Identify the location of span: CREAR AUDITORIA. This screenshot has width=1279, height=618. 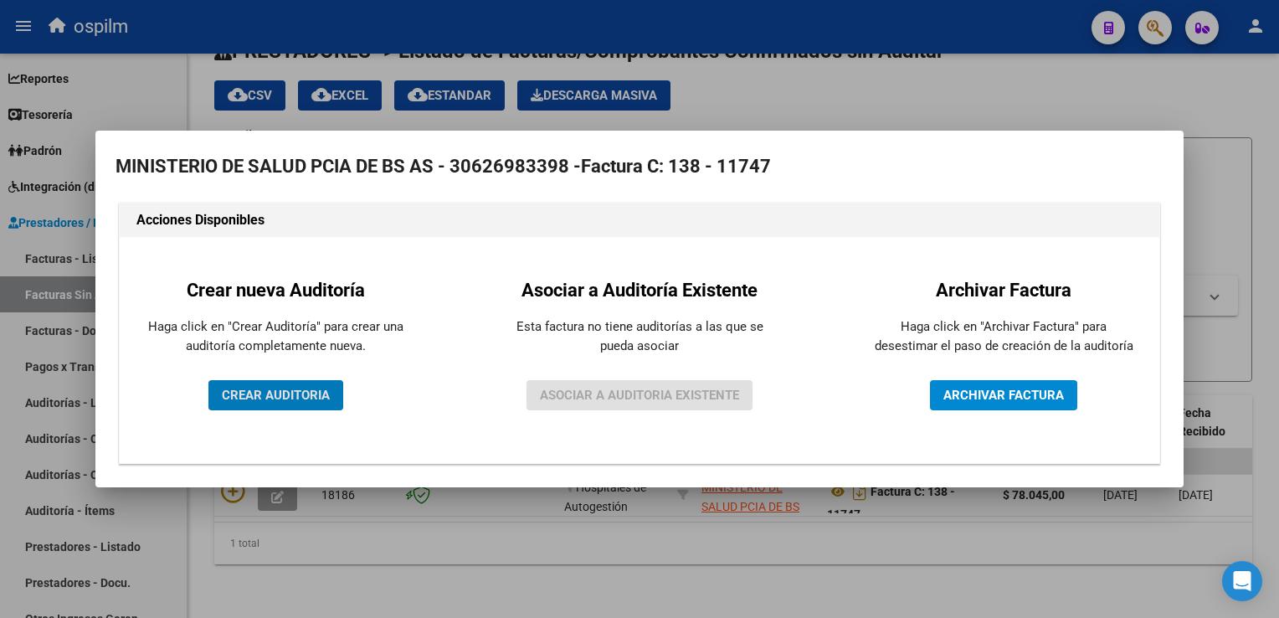
(275, 395).